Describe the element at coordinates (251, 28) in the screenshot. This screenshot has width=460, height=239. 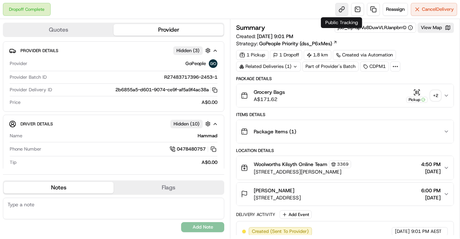
I see `h3: Summary` at that location.